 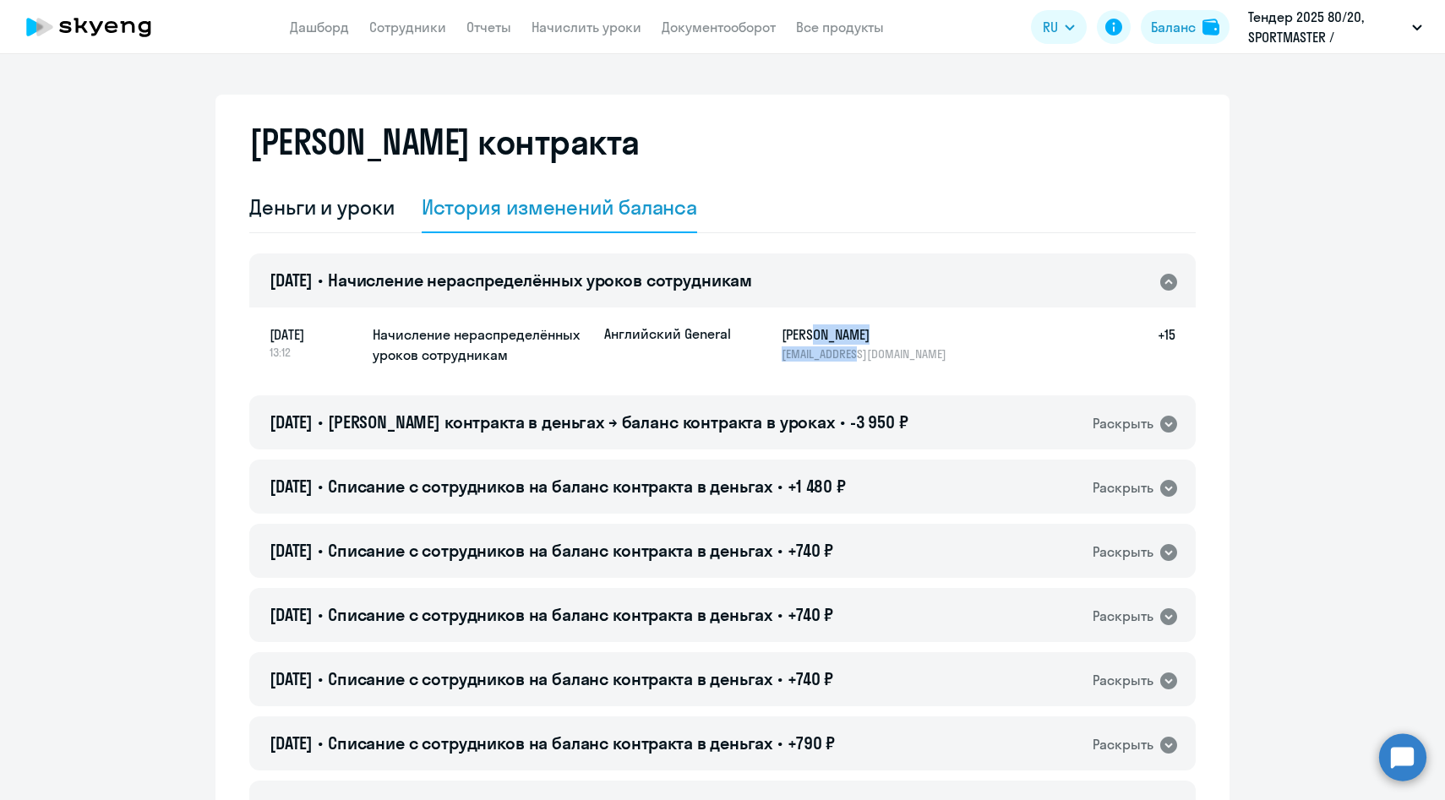 What do you see at coordinates (1184, 27) in the screenshot?
I see `button: Балансbalance` at bounding box center [1184, 27].